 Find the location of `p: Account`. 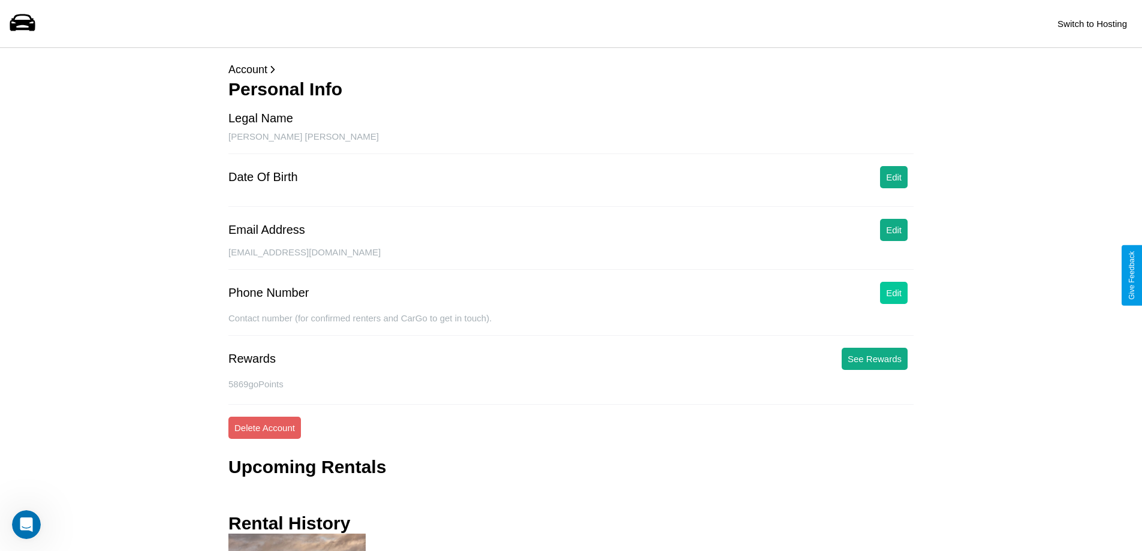

p: Account is located at coordinates (571, 70).